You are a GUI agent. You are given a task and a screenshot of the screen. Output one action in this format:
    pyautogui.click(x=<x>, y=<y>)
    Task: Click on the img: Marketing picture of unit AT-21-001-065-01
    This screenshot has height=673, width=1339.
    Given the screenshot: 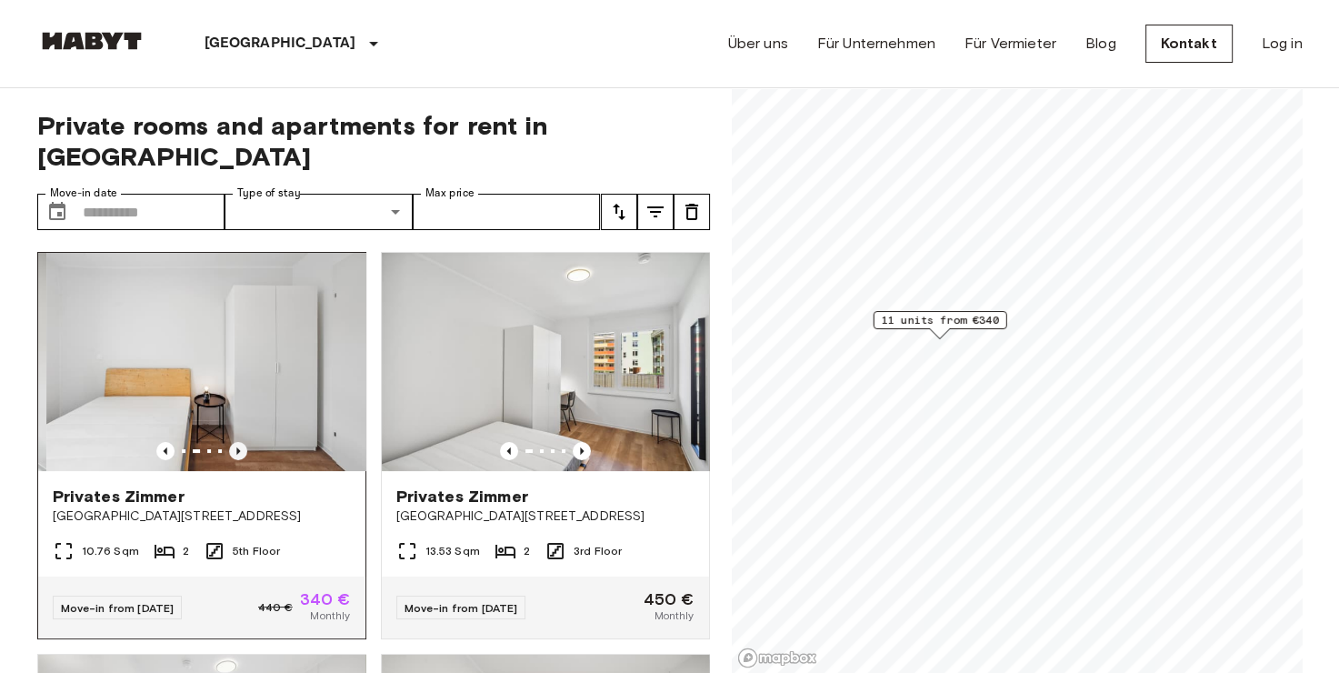 What is the action you would take?
    pyautogui.click(x=545, y=362)
    